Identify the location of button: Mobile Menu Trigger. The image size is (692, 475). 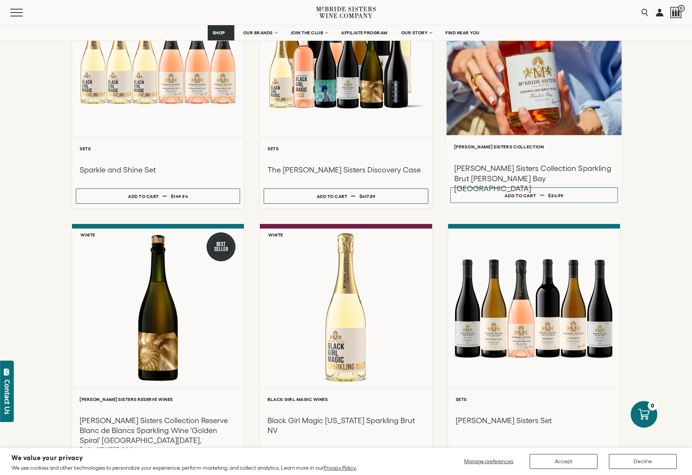
(24, 13).